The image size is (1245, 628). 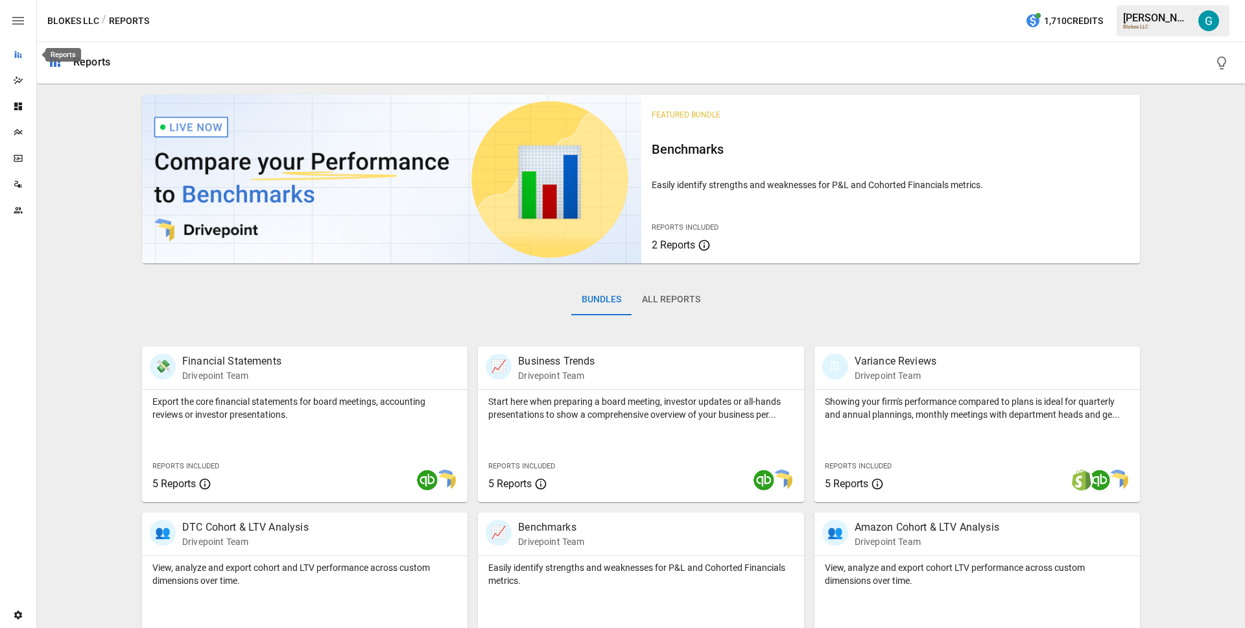 What do you see at coordinates (73, 21) in the screenshot?
I see `button: Blokes LLC` at bounding box center [73, 21].